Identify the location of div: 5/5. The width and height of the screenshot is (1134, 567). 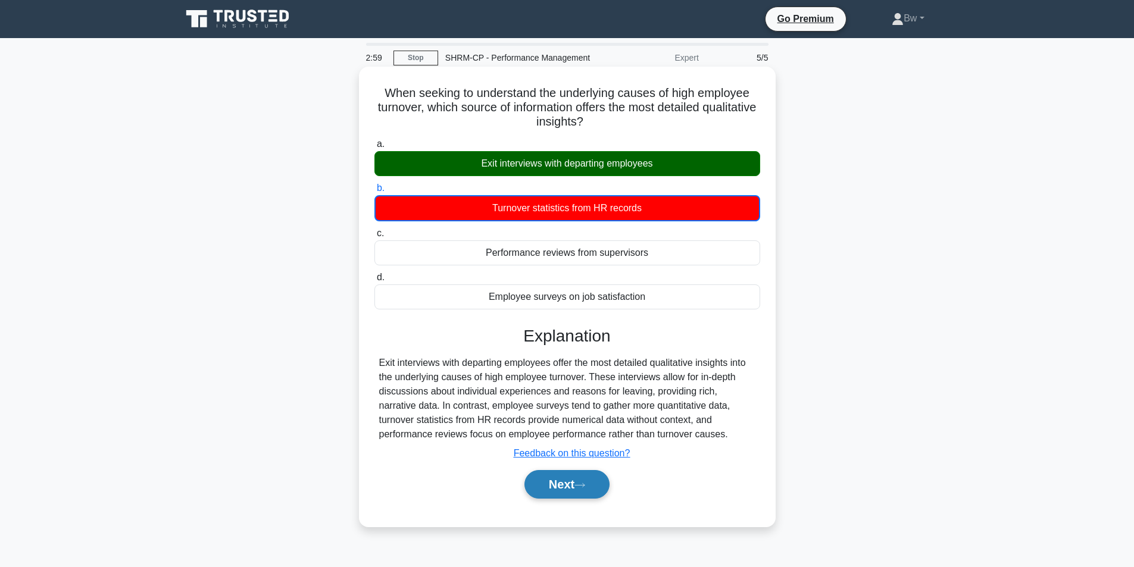
(741, 58).